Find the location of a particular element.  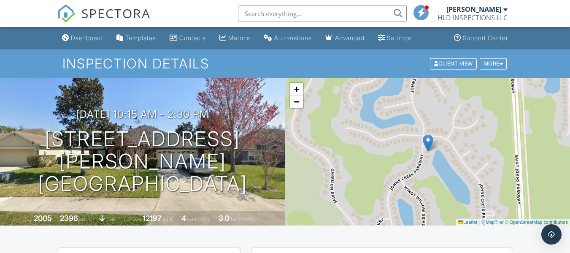

span: sq.ft. is located at coordinates (168, 218).